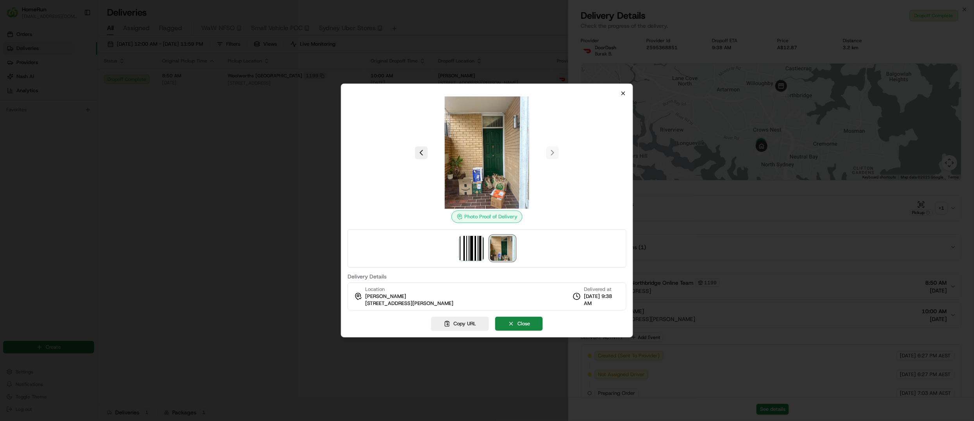 Image resolution: width=974 pixels, height=421 pixels. I want to click on img: barcode_scan_on_pickup image, so click(471, 248).